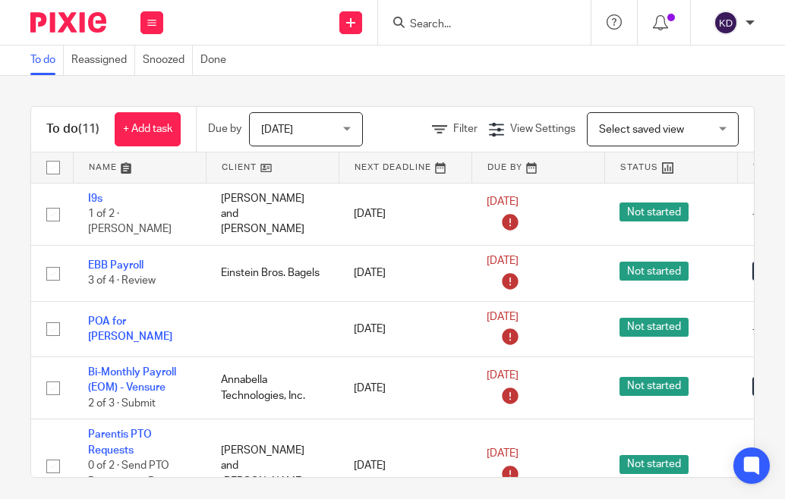 The image size is (785, 499). Describe the element at coordinates (121, 404) in the screenshot. I see `span: 2 of 3 · Submit` at that location.